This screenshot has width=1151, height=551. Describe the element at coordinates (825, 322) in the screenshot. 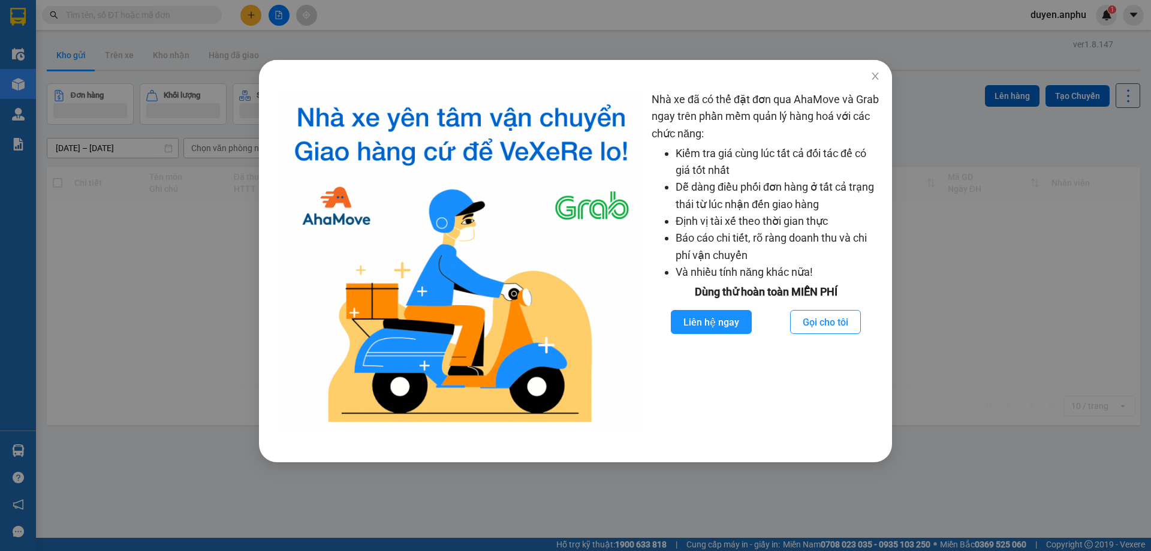

I see `span: Gọi cho tôi` at that location.